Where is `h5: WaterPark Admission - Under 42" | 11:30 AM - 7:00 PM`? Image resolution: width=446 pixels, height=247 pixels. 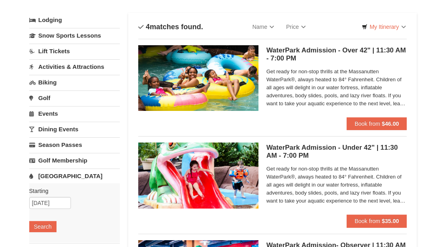
h5: WaterPark Admission - Under 42" | 11:30 AM - 7:00 PM is located at coordinates (337, 152).